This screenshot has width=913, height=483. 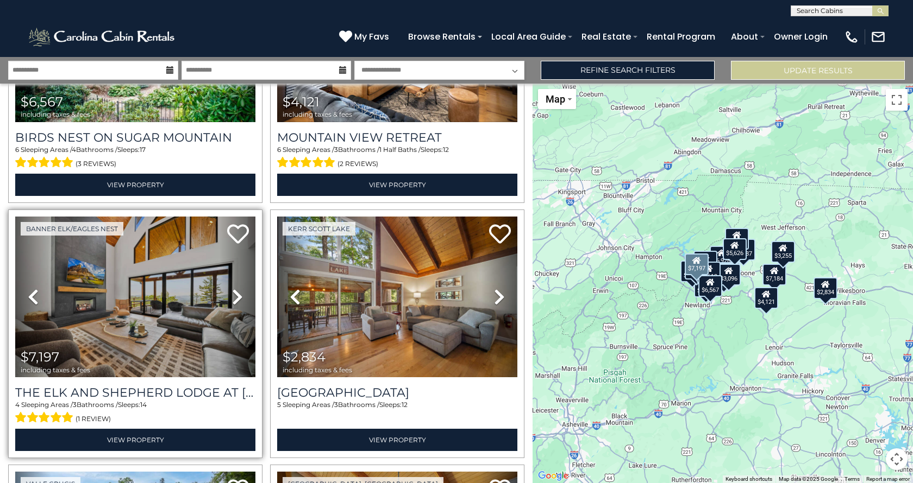 What do you see at coordinates (528, 36) in the screenshot?
I see `a: Local Area Guide` at bounding box center [528, 36].